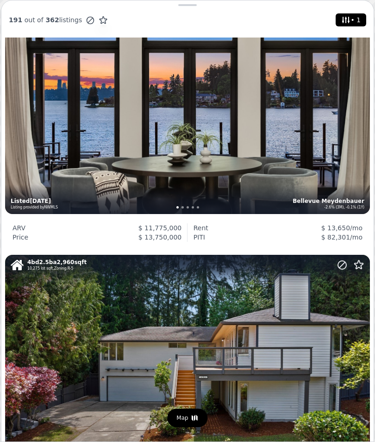 The image size is (375, 442). What do you see at coordinates (50, 269) in the screenshot?
I see `div: , Zoning R-5` at bounding box center [50, 269].